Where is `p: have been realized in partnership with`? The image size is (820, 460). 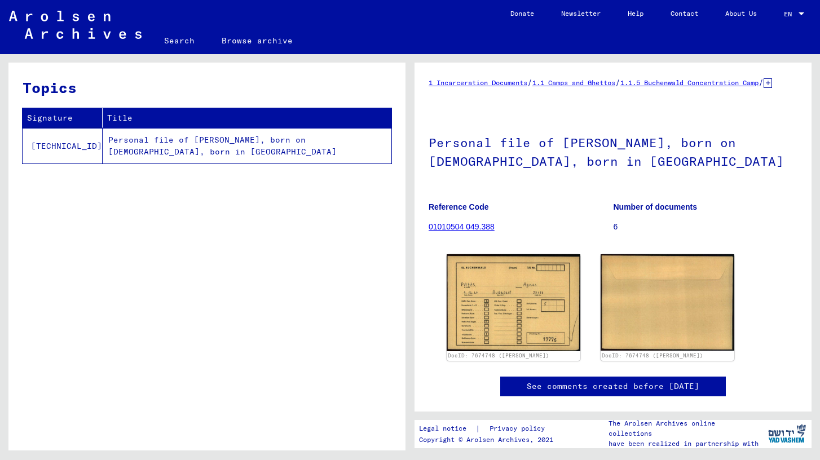 p: have been realized in partnership with is located at coordinates (685, 444).